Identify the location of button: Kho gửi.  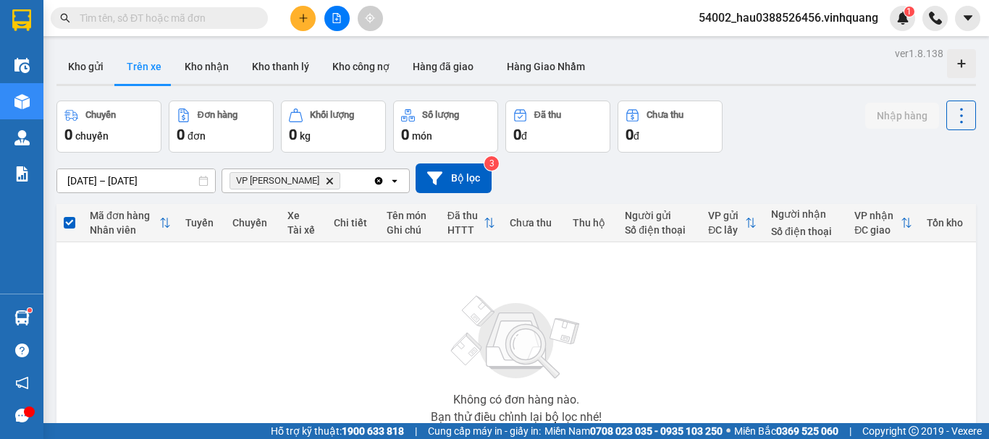
(85, 67).